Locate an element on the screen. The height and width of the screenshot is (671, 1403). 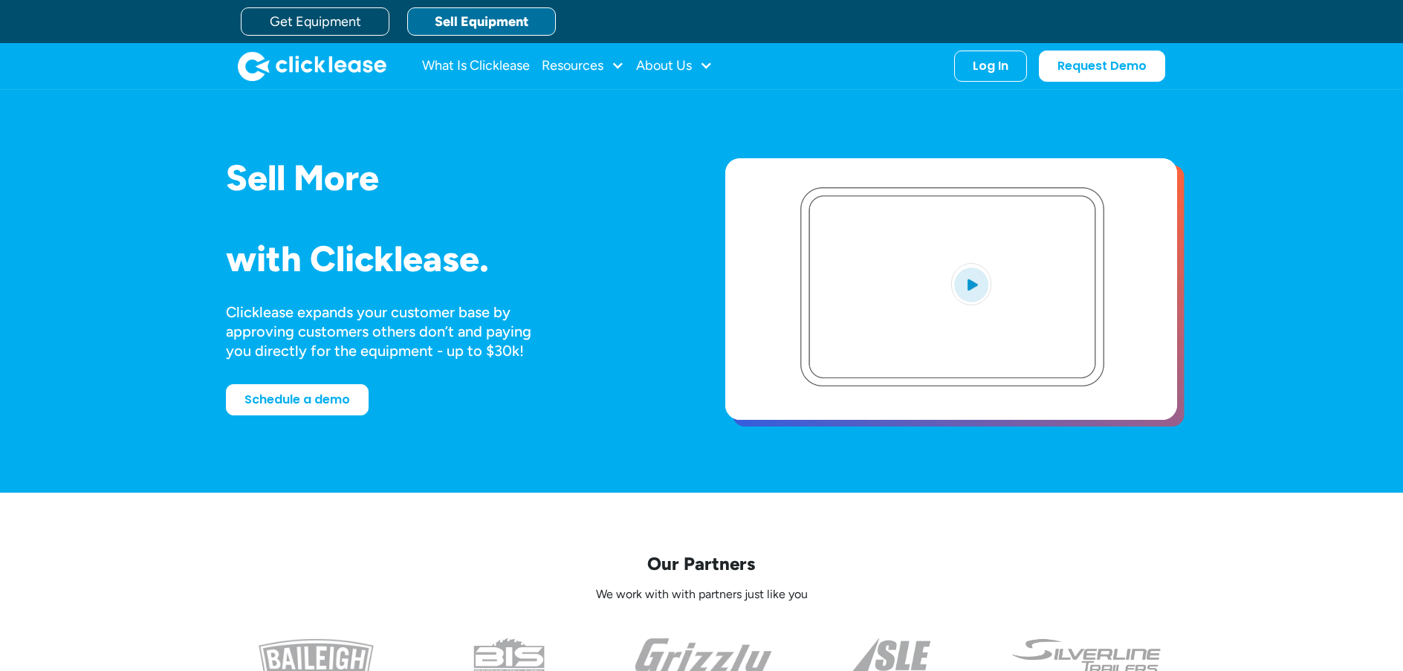
a: open lightbox is located at coordinates (951, 289).